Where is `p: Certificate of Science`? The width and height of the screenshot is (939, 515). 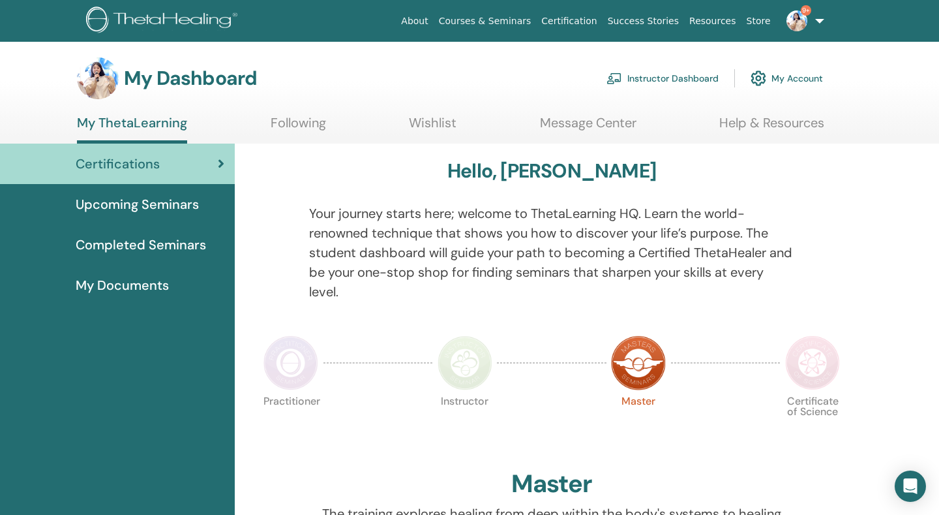 p: Certificate of Science is located at coordinates (813, 423).